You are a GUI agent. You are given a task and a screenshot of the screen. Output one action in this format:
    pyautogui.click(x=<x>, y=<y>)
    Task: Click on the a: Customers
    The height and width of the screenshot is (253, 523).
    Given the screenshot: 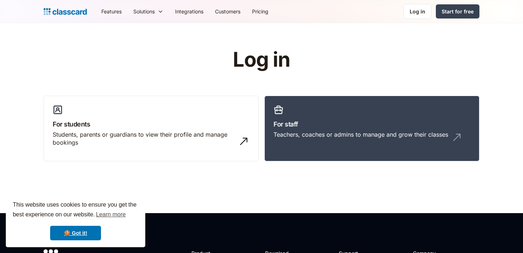 What is the action you would take?
    pyautogui.click(x=228, y=11)
    